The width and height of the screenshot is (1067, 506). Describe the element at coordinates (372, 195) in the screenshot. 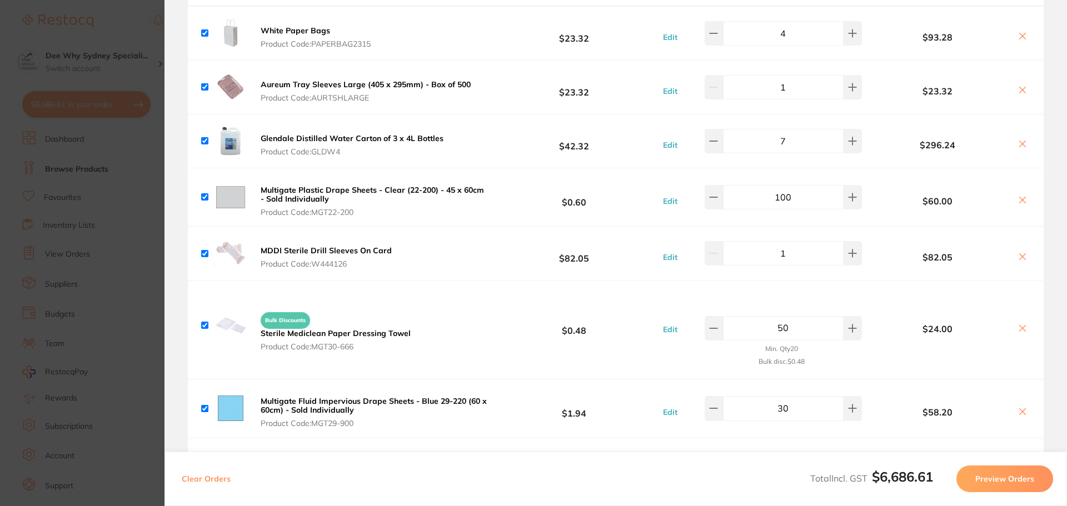

I see `b: Multigate Plastic Drape Sheets - Clear (22-200) - 45 x 60cm - Sold Individually` at that location.